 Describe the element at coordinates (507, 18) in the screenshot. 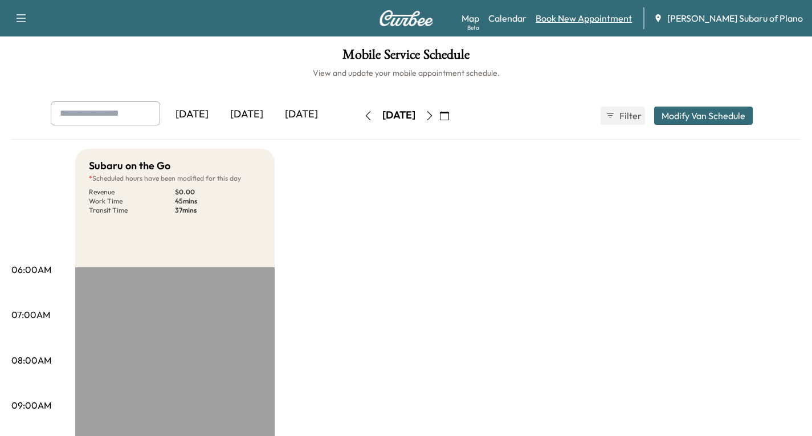

I see `a: Calendar` at that location.